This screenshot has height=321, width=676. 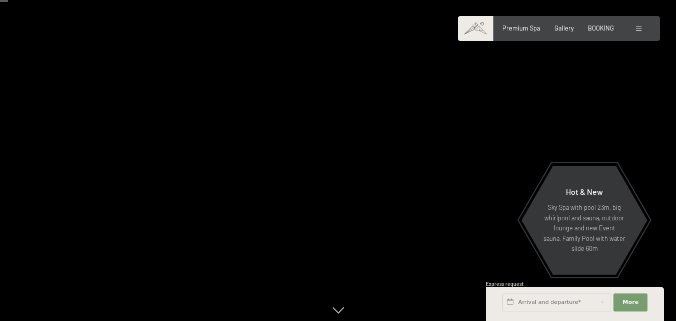 I want to click on a: BOOKING, so click(x=601, y=28).